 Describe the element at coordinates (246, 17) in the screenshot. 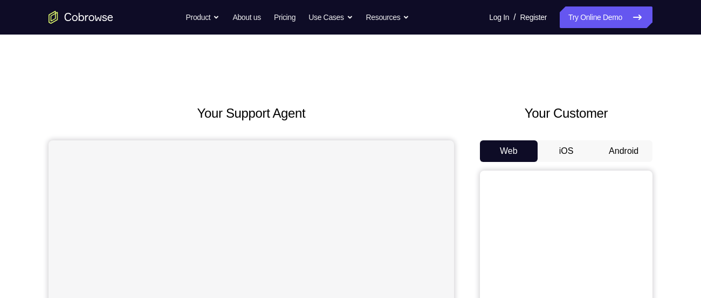

I see `a: About us` at that location.